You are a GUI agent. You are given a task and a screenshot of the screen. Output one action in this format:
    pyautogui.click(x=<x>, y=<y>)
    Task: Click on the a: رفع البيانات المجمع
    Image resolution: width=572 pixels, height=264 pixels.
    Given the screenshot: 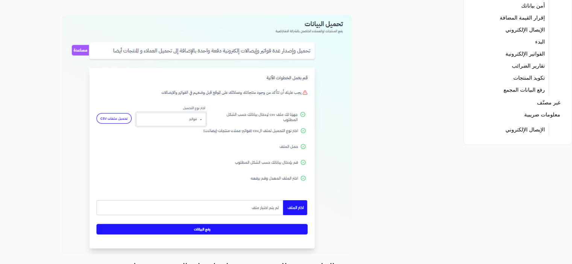 What is the action you would take?
    pyautogui.click(x=524, y=90)
    